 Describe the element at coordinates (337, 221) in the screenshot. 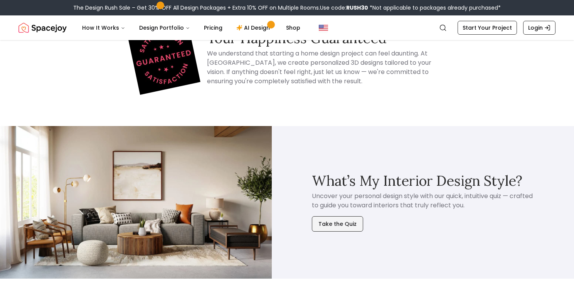

I see `a: Take the Quiz` at that location.